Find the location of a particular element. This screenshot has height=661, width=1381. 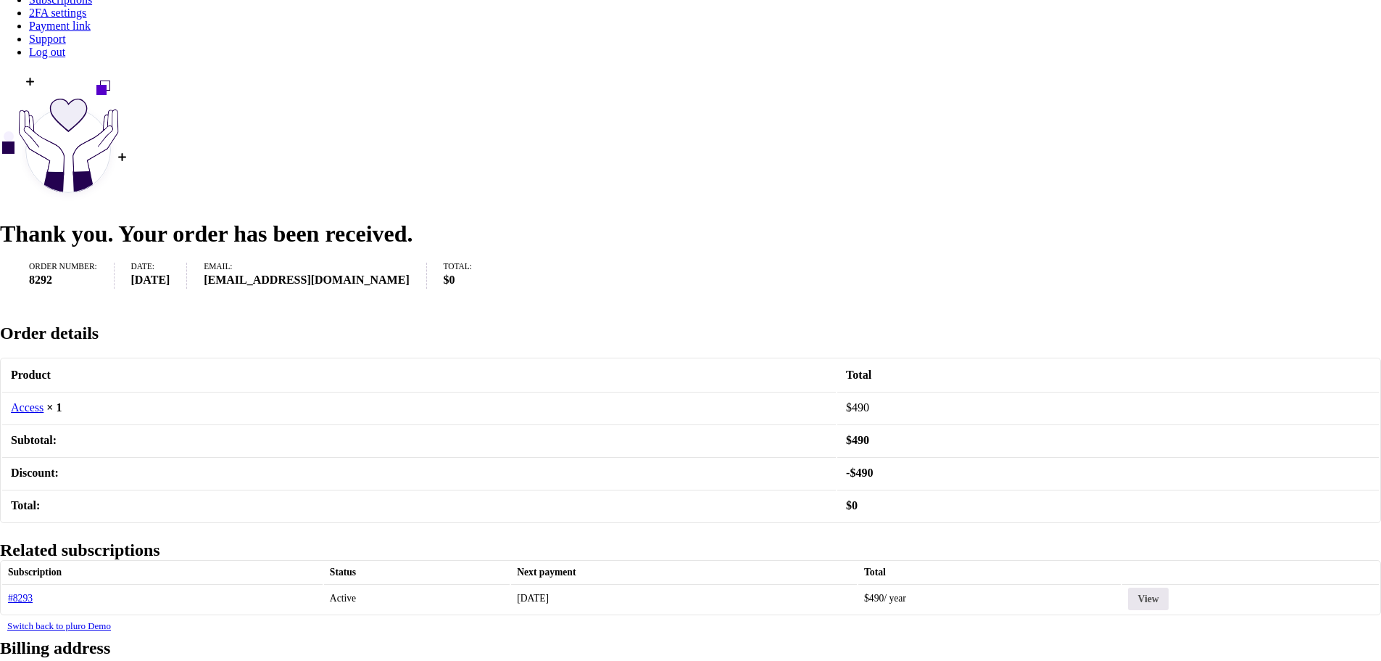

th: Discount: is located at coordinates (419, 472).